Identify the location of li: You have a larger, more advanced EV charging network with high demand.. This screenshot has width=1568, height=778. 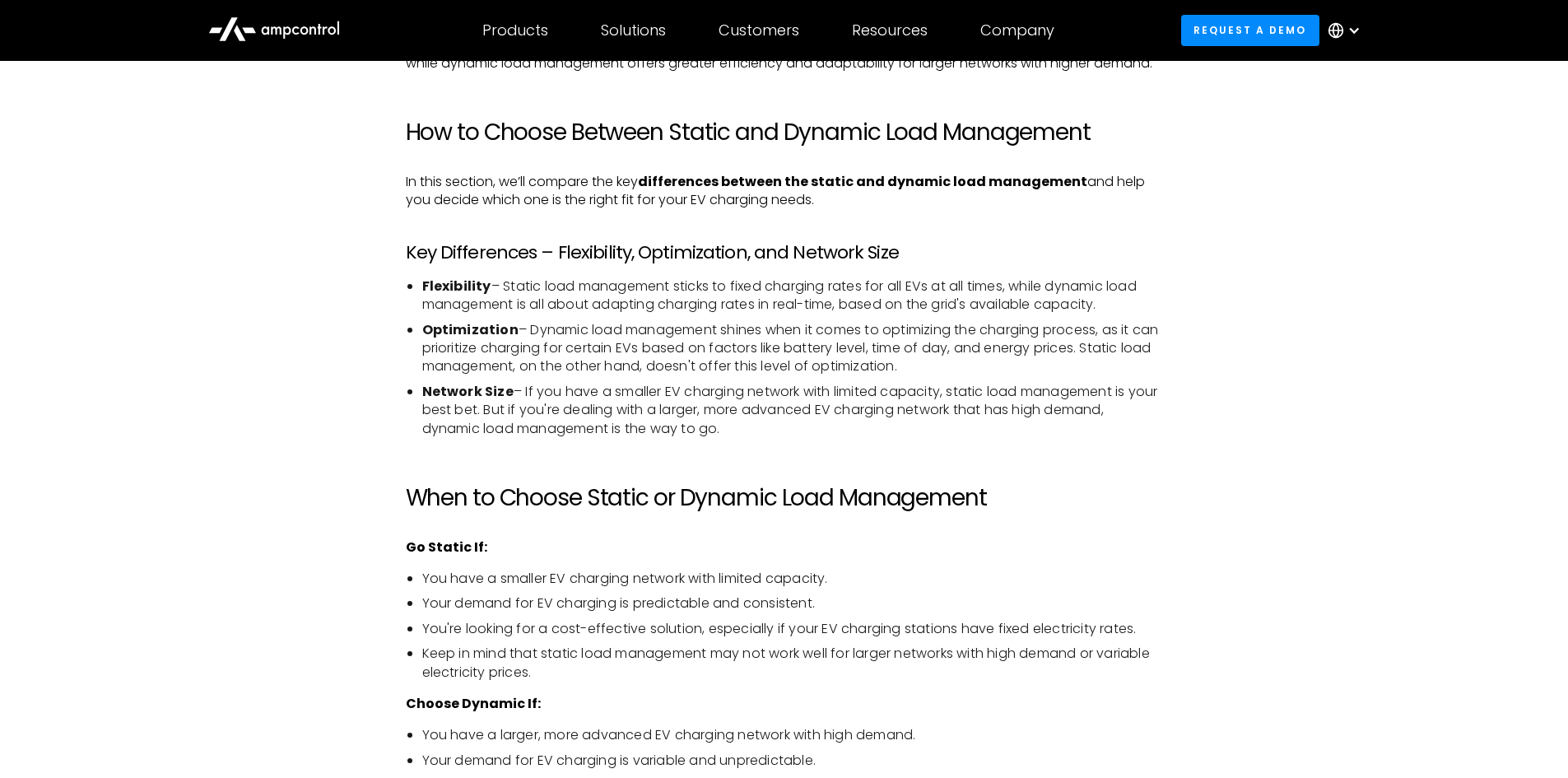
(792, 735).